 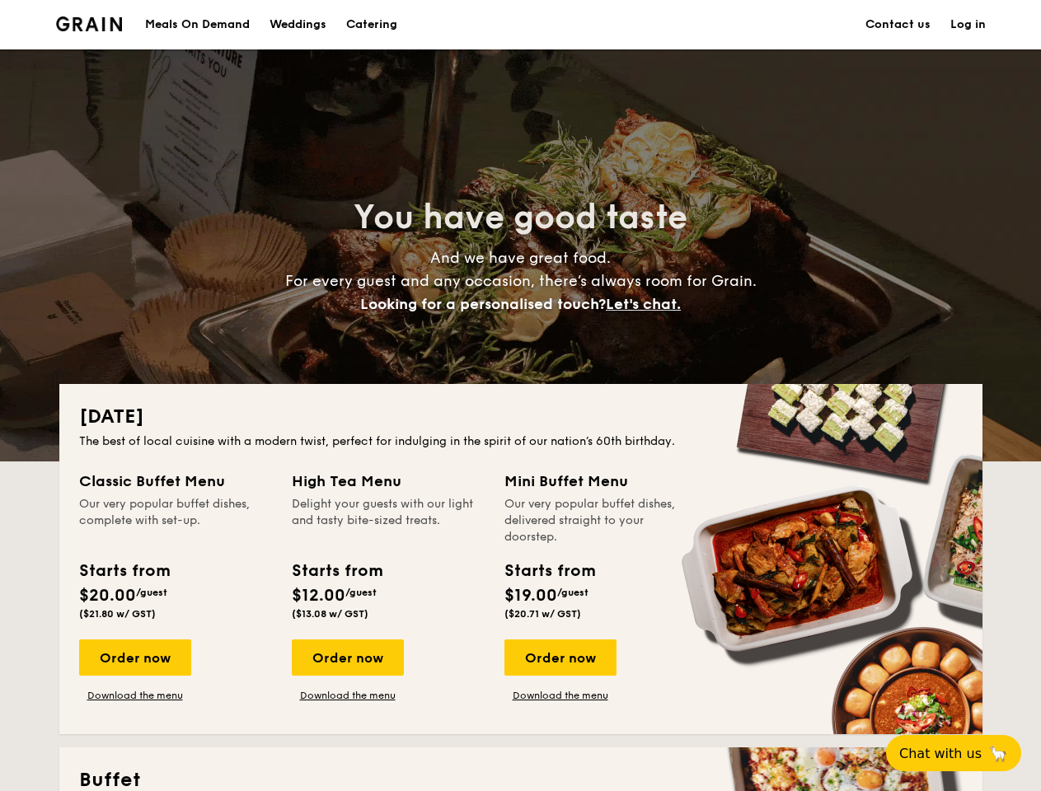 I want to click on span: And we have great food. For every guest and any occasion, there’s always room for Grain., so click(x=521, y=281).